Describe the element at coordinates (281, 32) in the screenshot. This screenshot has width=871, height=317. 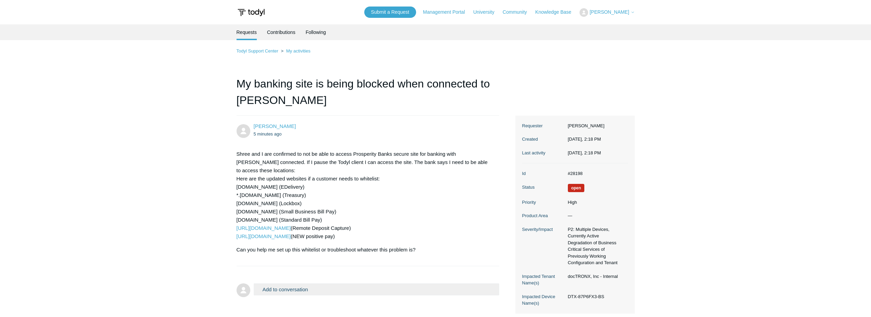
I see `a: Contributions` at that location.